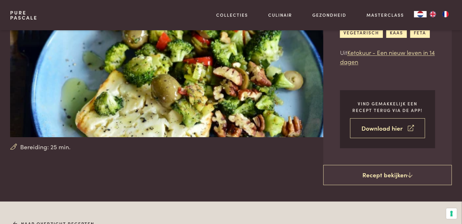 This screenshot has width=462, height=224. I want to click on a: Gezondheid, so click(329, 15).